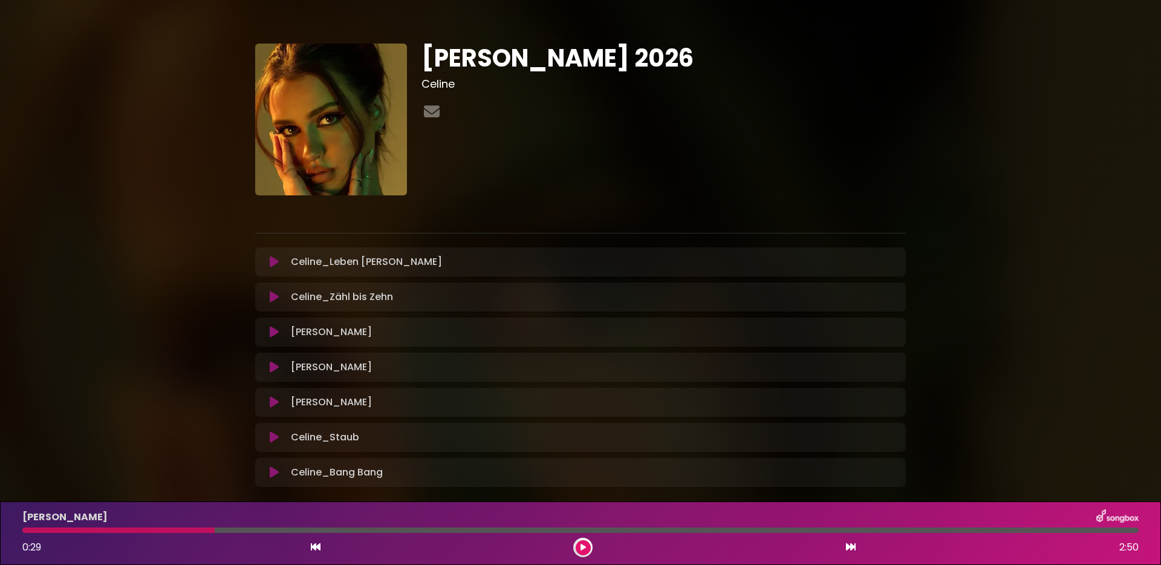 The height and width of the screenshot is (565, 1161). Describe the element at coordinates (663, 84) in the screenshot. I see `h3: Celine` at that location.